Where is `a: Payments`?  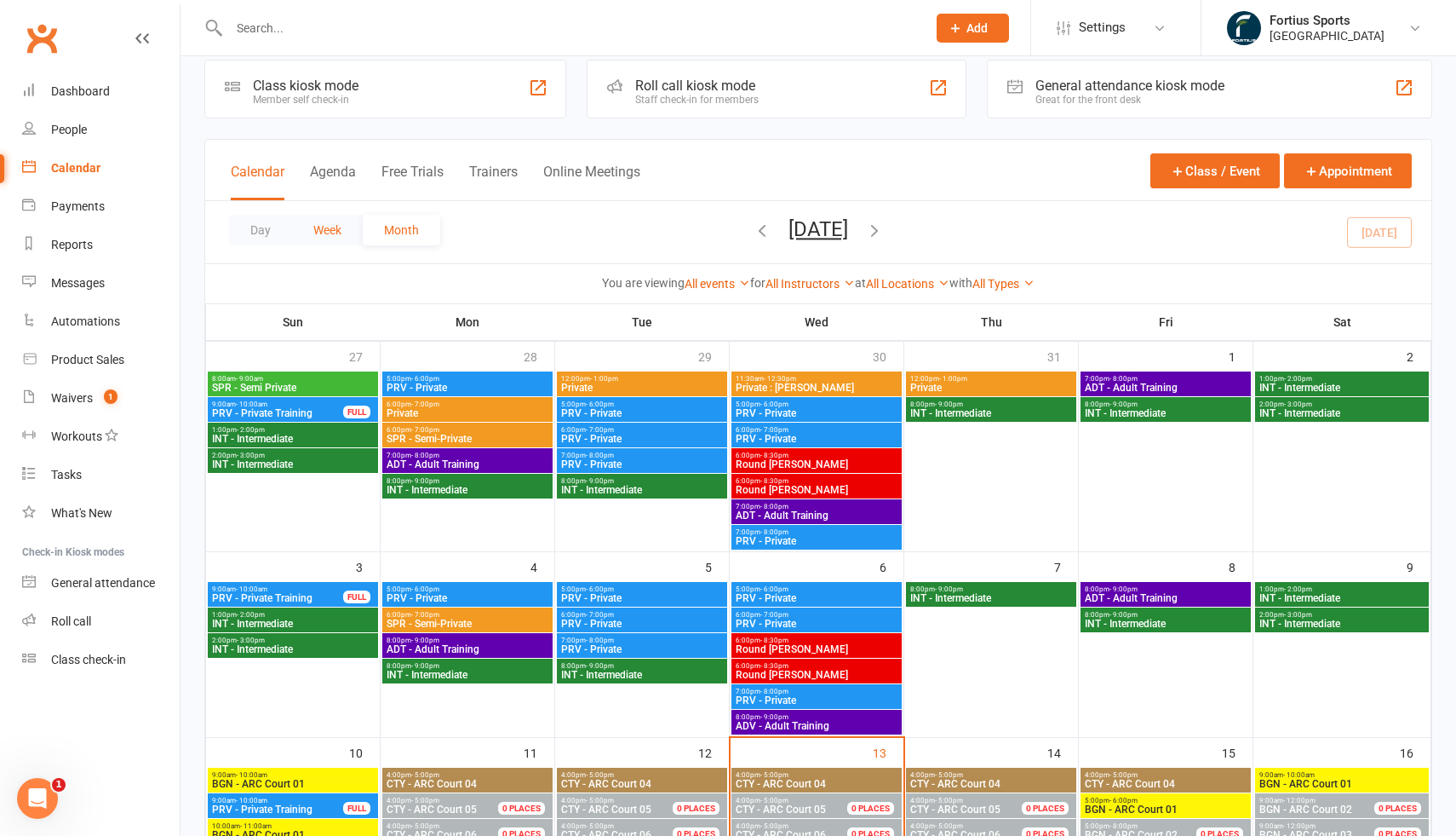
a: Payments is located at coordinates (101, 206).